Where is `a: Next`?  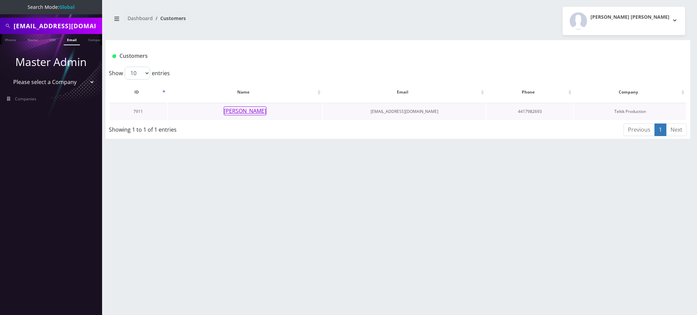 a: Next is located at coordinates (676, 130).